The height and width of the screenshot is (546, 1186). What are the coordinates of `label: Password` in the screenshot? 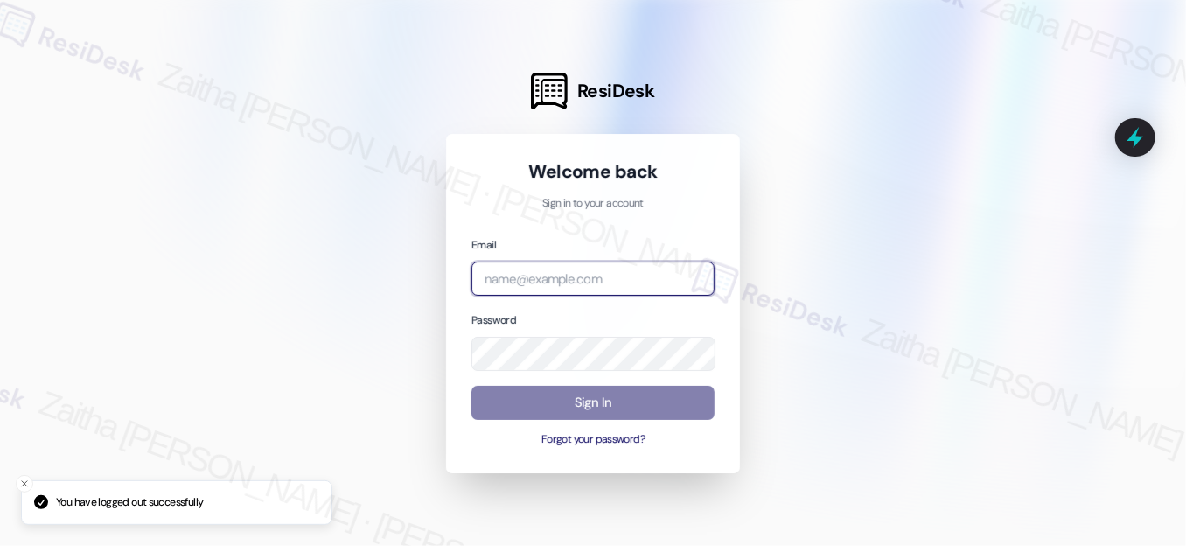 It's located at (493, 320).